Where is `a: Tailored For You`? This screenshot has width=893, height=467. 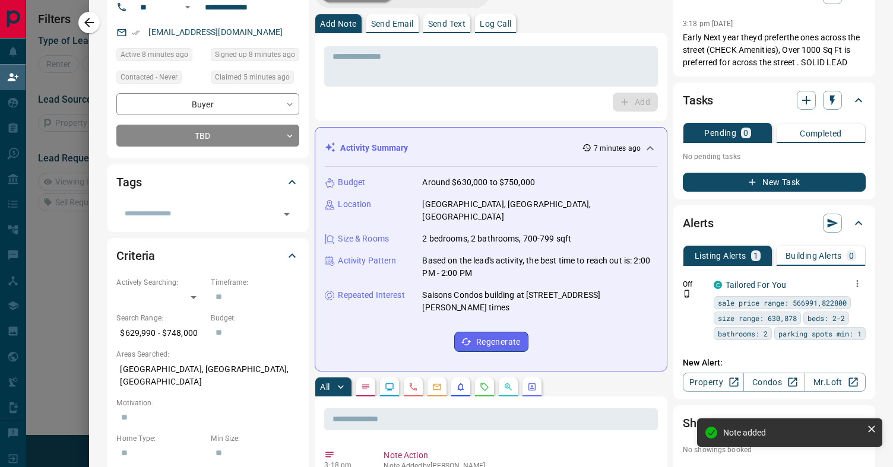
a: Tailored For You is located at coordinates (756, 285).